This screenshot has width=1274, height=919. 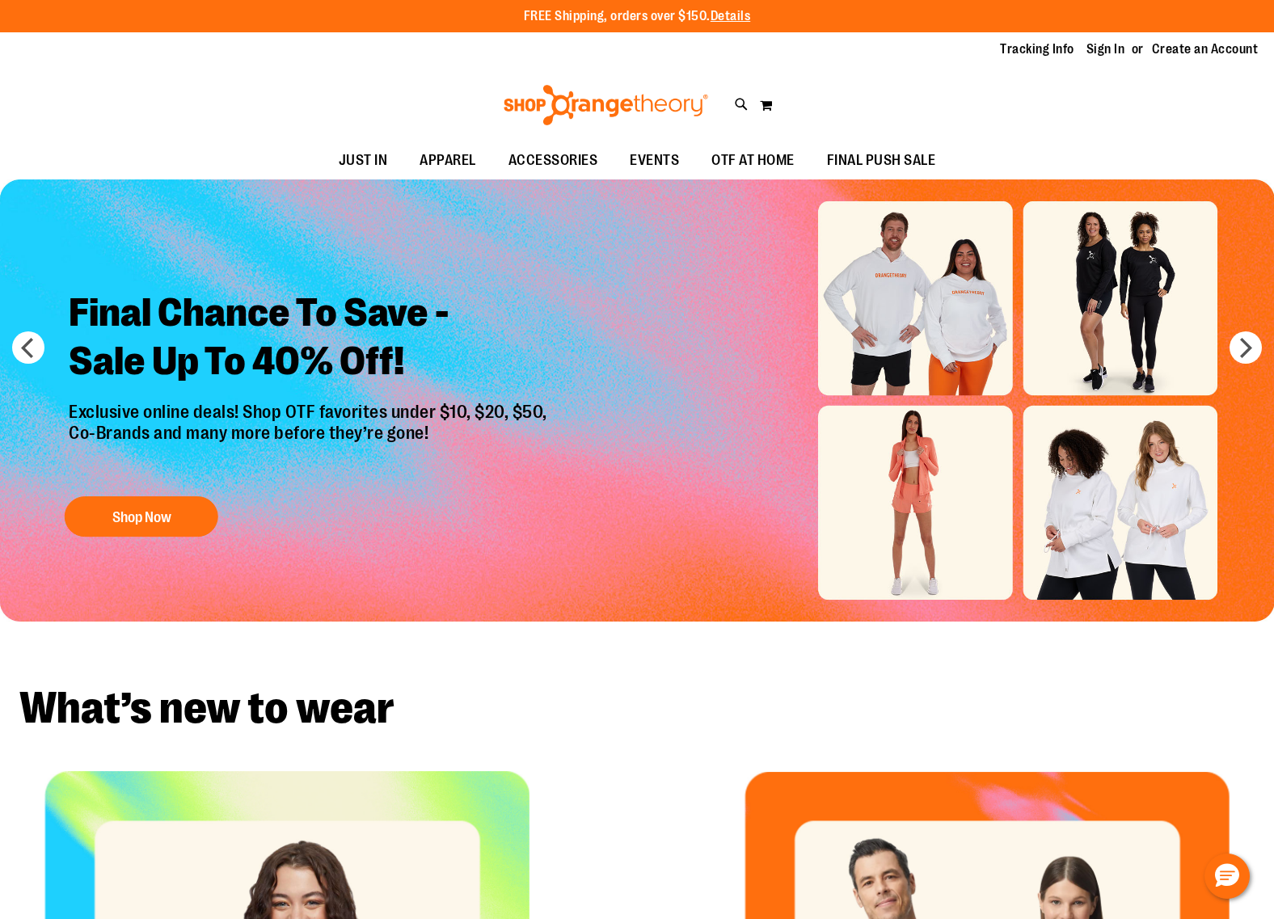 I want to click on a: Create an Account, so click(x=1205, y=49).